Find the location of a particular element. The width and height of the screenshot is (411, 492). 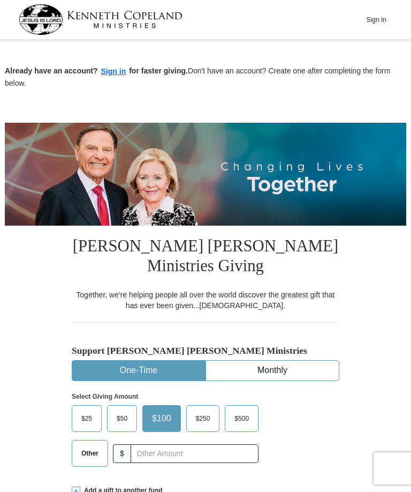

input: Other Amount is located at coordinates (194, 453).